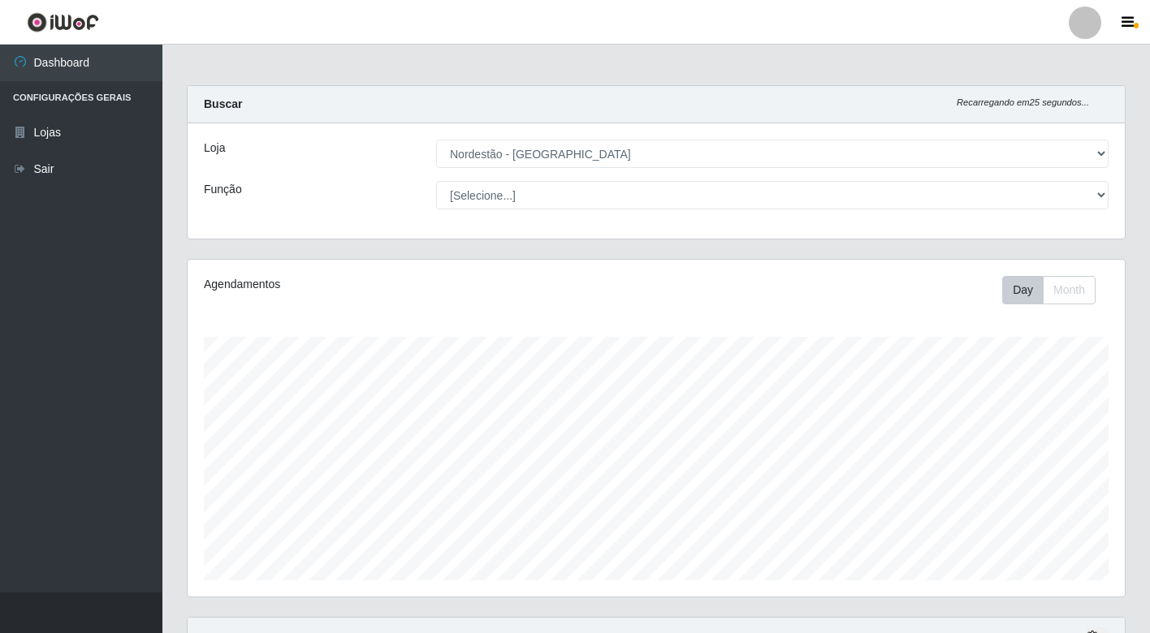  What do you see at coordinates (214, 148) in the screenshot?
I see `label: Loja` at bounding box center [214, 148].